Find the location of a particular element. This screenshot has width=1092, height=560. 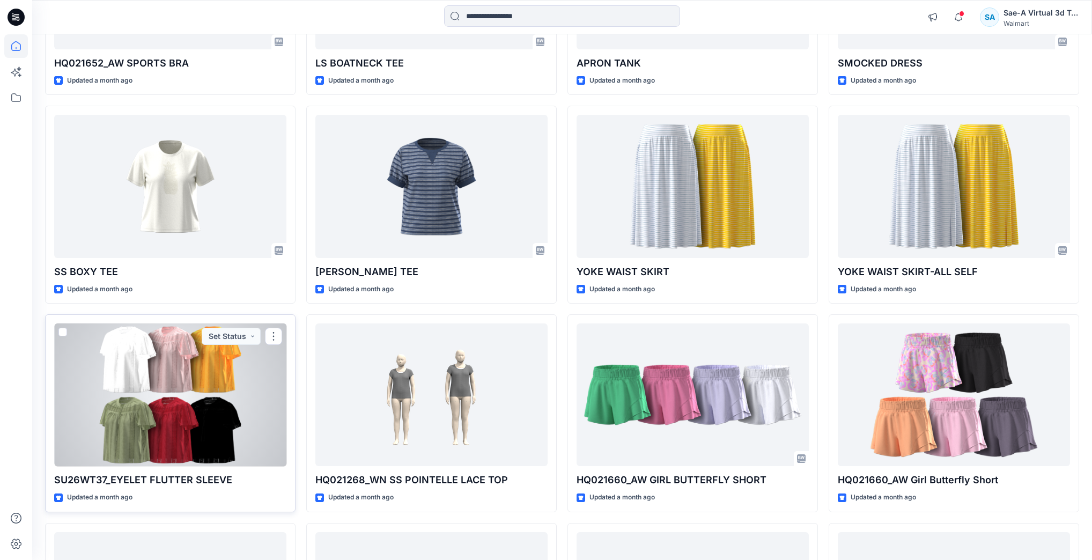

a: HQ021660_AW Girl Butterfly Short is located at coordinates (954, 395).